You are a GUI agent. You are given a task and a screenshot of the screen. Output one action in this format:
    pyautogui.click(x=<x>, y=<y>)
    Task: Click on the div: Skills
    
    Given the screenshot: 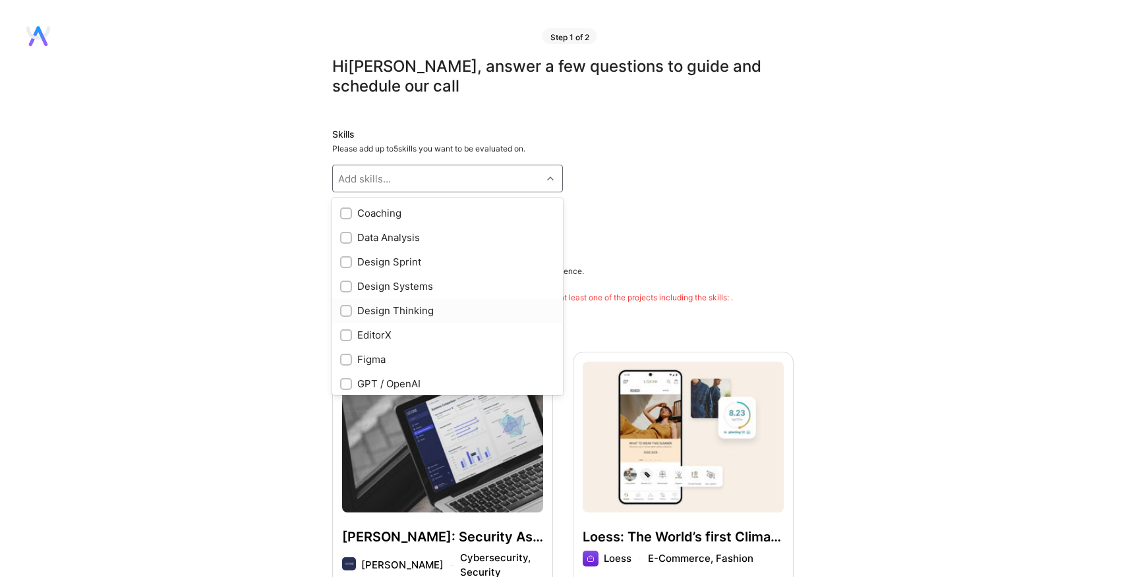 What is the action you would take?
    pyautogui.click(x=563, y=134)
    